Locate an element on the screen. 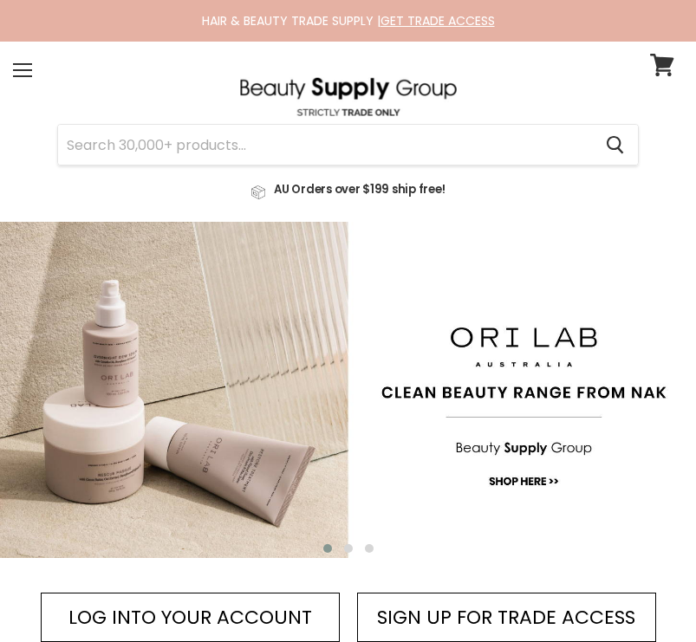 The width and height of the screenshot is (696, 642). a: LOG INTO YOUR ACCOUNT is located at coordinates (190, 617).